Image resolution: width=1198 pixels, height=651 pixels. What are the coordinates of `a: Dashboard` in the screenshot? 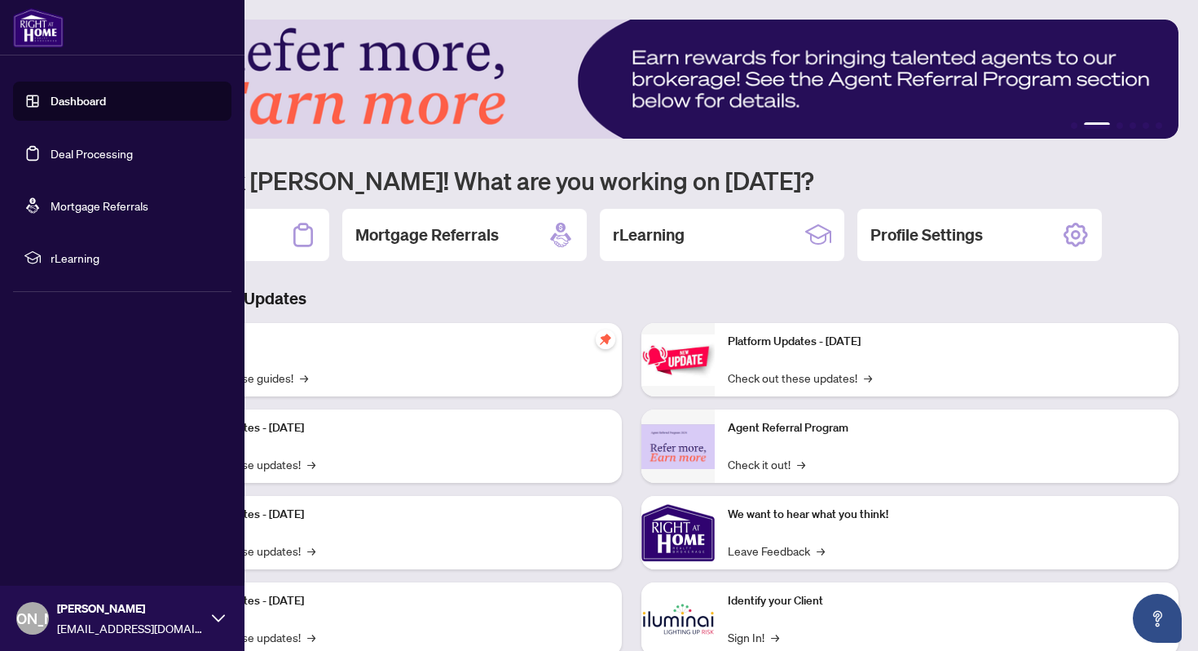 It's located at (78, 101).